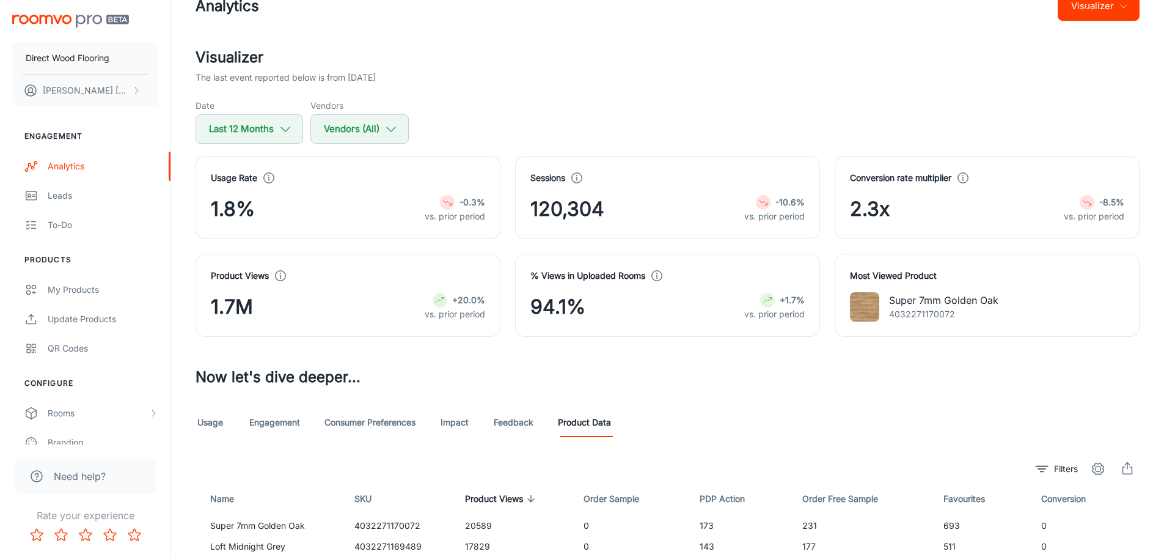  Describe the element at coordinates (274, 422) in the screenshot. I see `a: Engagement` at that location.